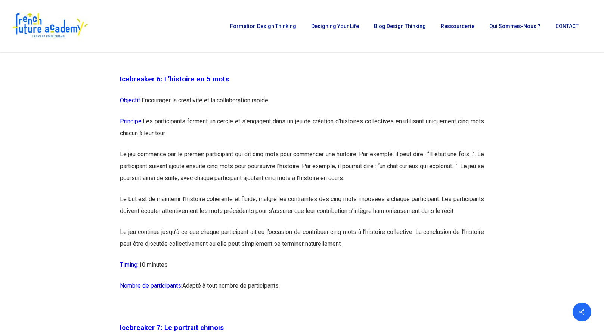  What do you see at coordinates (457, 26) in the screenshot?
I see `span: Ressourcerie` at bounding box center [457, 26].